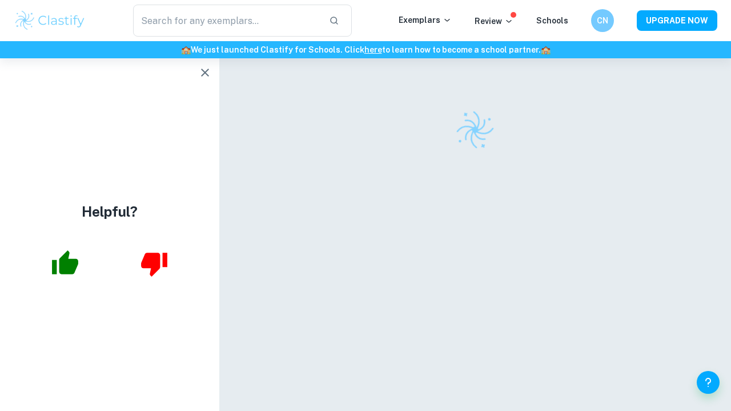 This screenshot has width=731, height=411. I want to click on input: Search for any exemplars..., so click(226, 21).